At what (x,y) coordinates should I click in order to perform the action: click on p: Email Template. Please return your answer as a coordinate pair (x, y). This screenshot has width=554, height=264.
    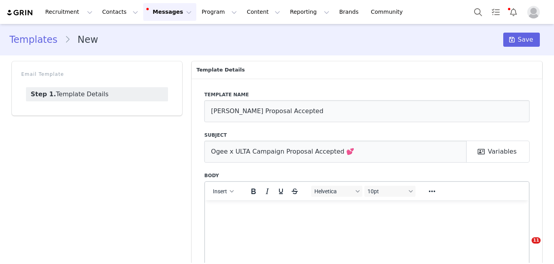
    Looking at the image, I should click on (97, 74).